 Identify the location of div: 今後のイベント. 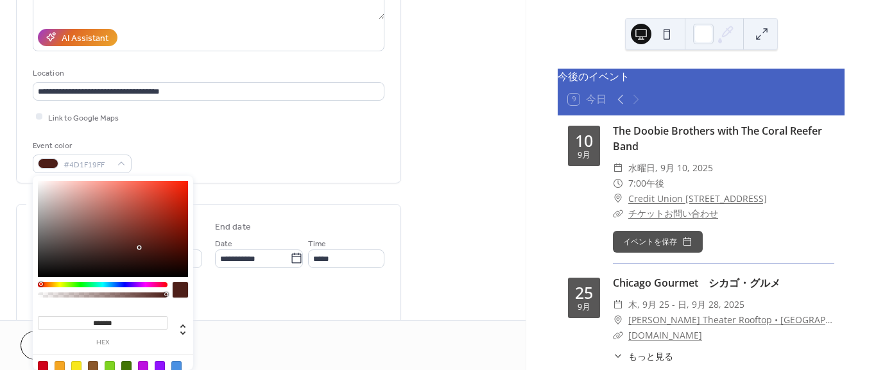
(701, 76).